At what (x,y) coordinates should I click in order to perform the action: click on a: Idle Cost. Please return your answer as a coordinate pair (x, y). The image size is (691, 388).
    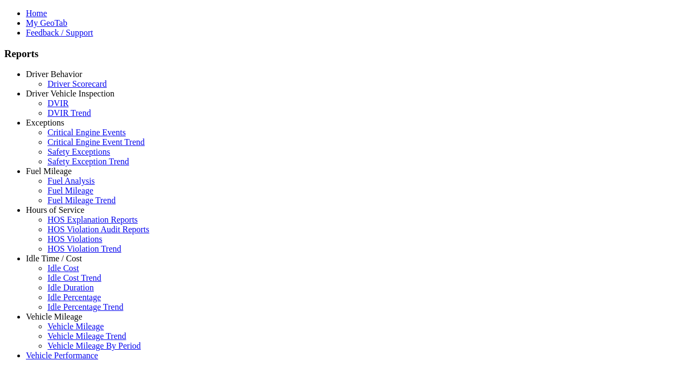
    Looking at the image, I should click on (63, 268).